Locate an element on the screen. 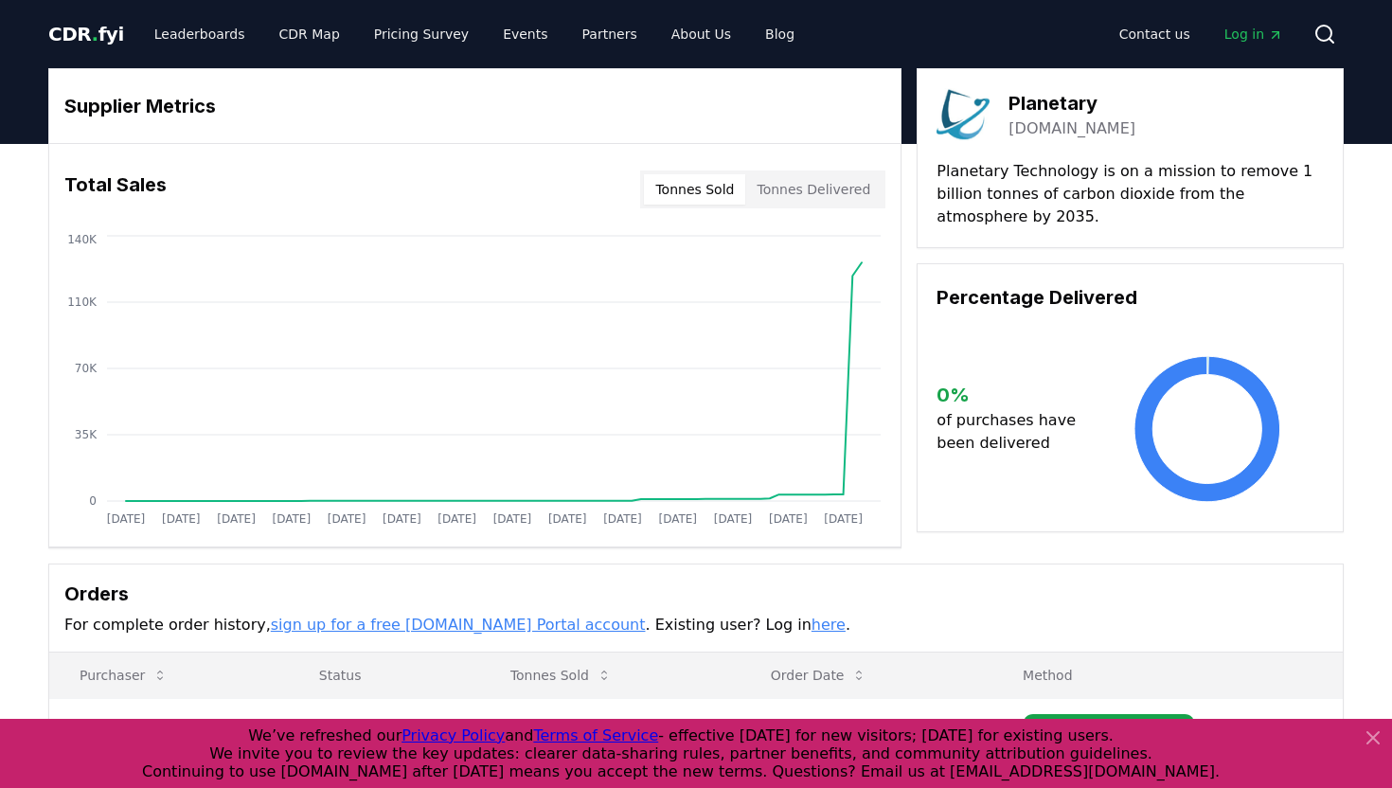 The height and width of the screenshot is (788, 1392). a: Leaderboards is located at coordinates (200, 34).